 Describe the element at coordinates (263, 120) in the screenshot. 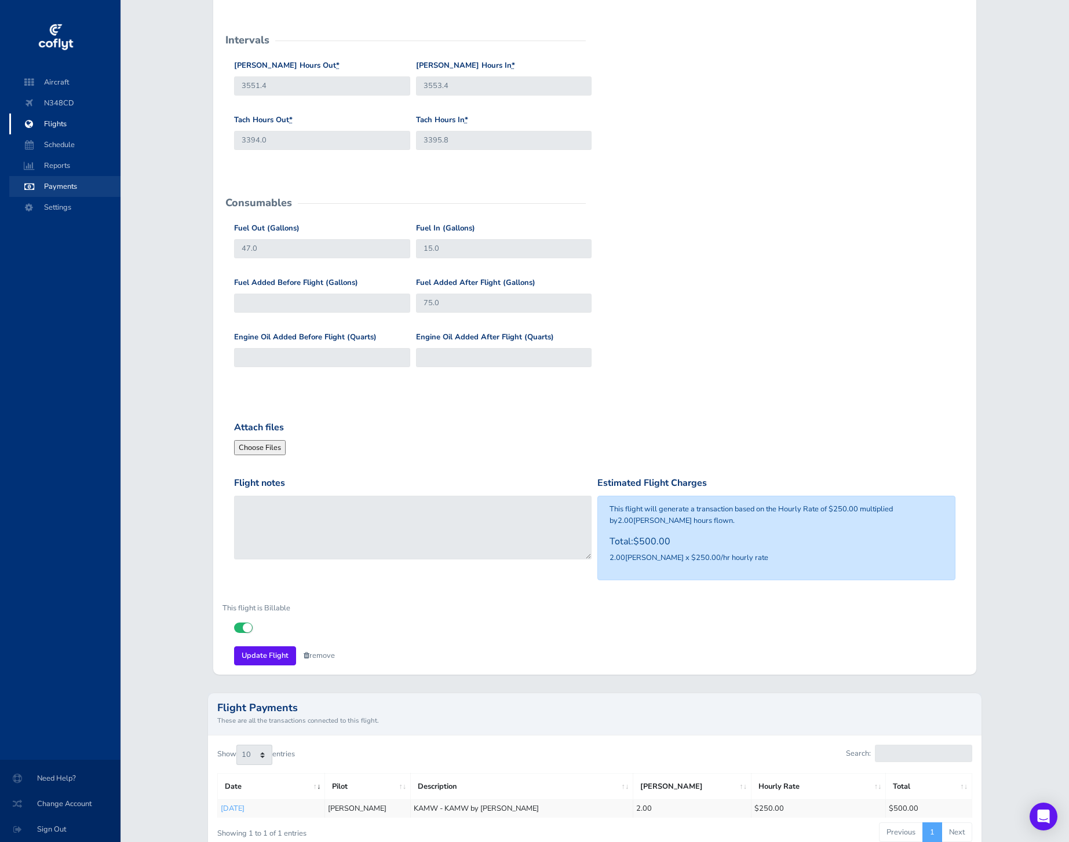

I see `label: Tach Hours Out` at that location.